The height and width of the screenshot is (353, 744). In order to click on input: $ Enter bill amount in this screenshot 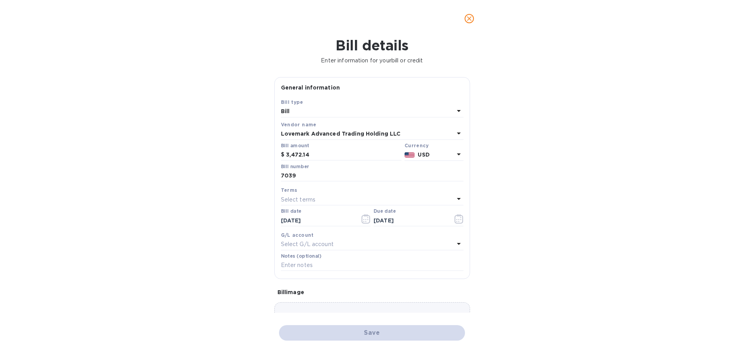, I will do `click(344, 155)`.